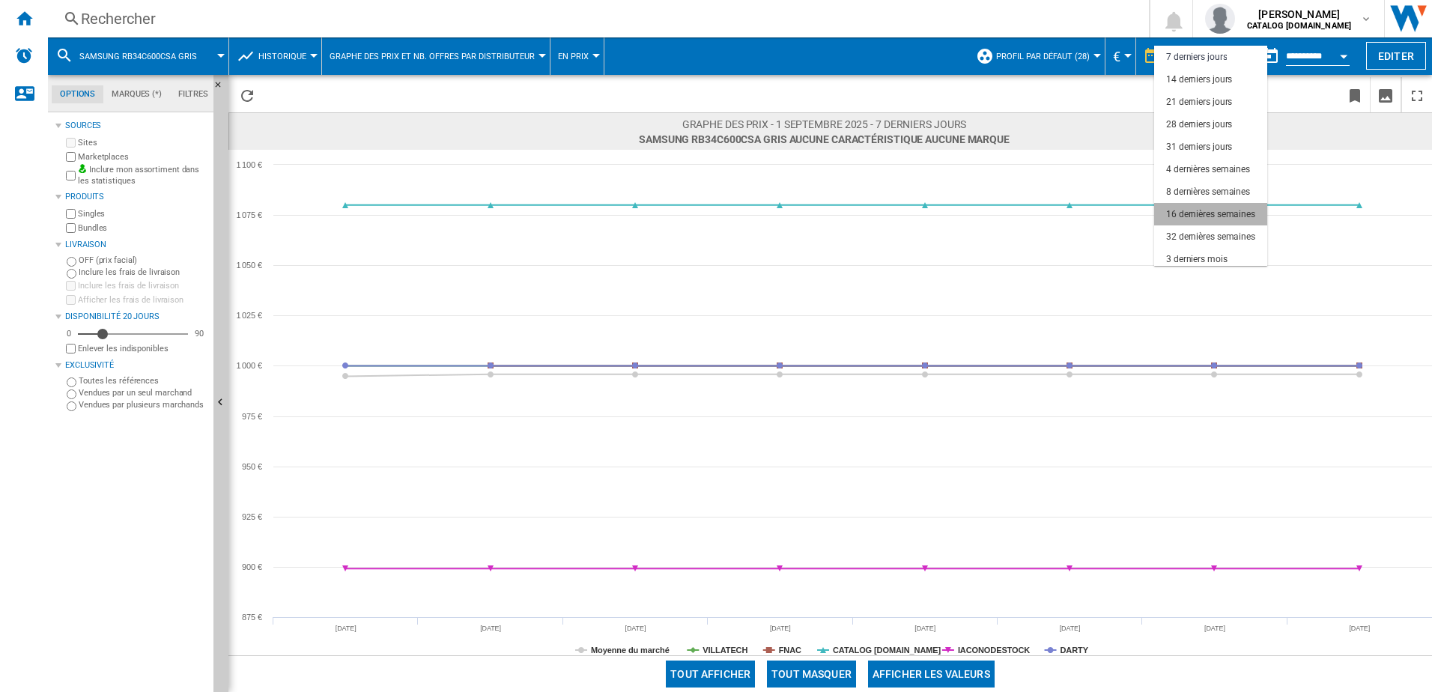 This screenshot has width=1432, height=692. I want to click on div: 4 dernières semaines, so click(1208, 169).